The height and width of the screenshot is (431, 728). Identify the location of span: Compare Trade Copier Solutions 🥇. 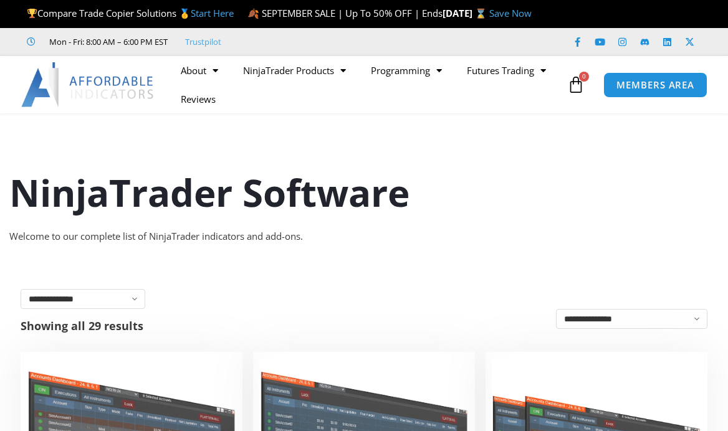
(130, 13).